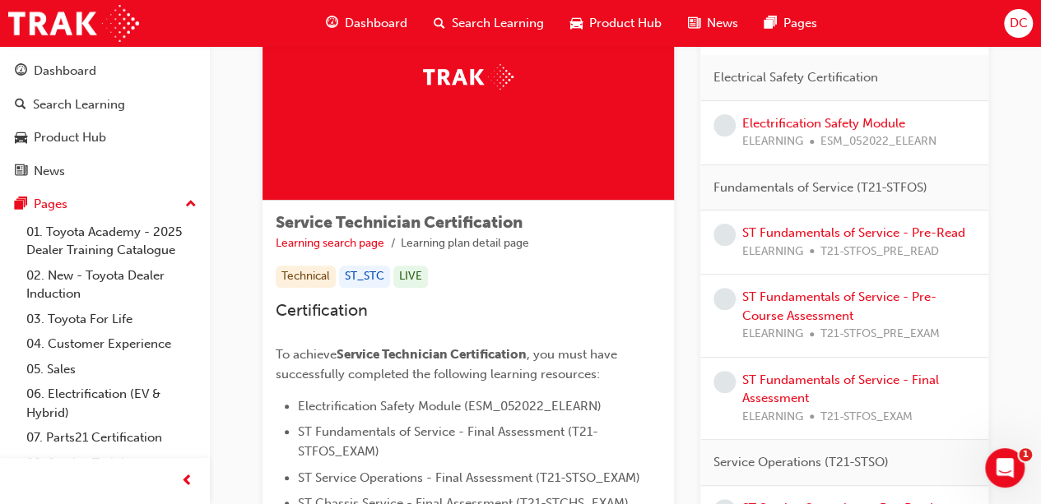 Image resolution: width=1041 pixels, height=504 pixels. Describe the element at coordinates (1018, 23) in the screenshot. I see `button: DC` at that location.